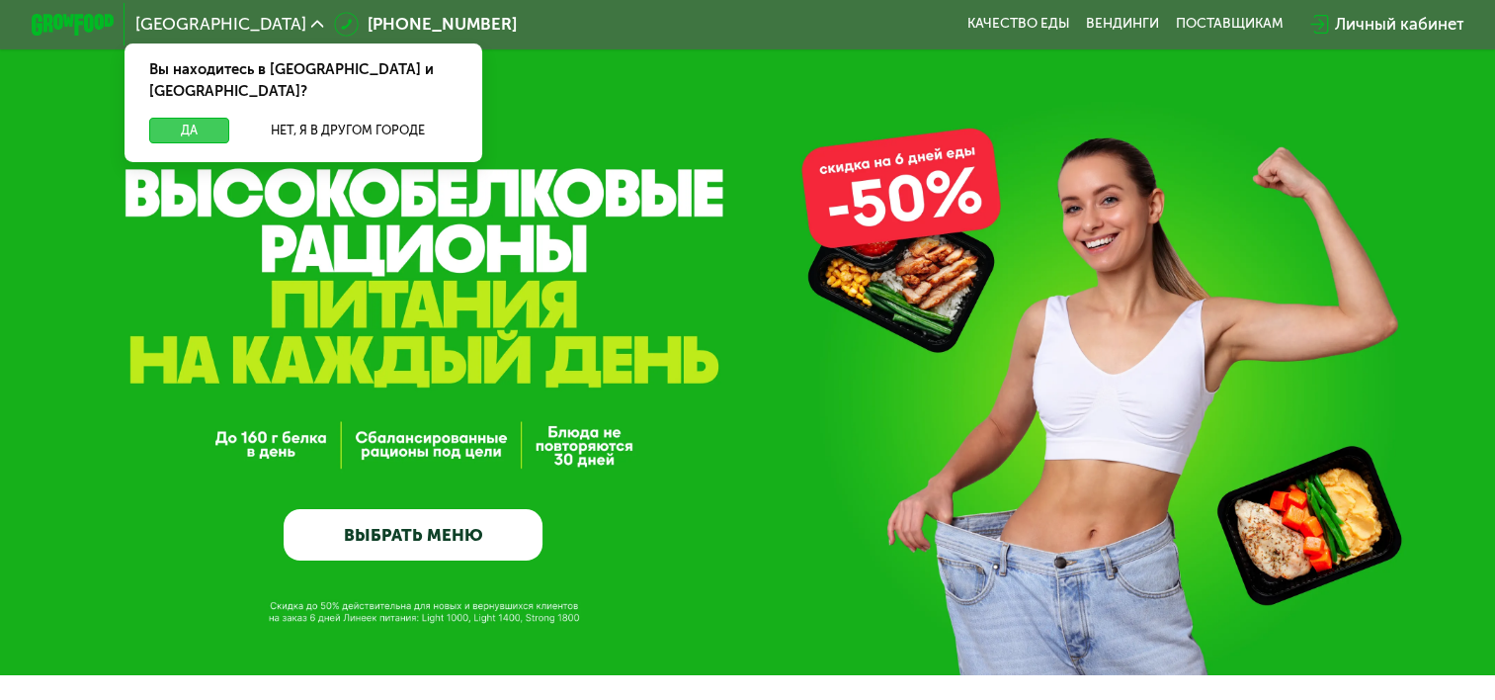 The width and height of the screenshot is (1495, 700). What do you see at coordinates (1018, 24) in the screenshot?
I see `a: Качество еды` at bounding box center [1018, 24].